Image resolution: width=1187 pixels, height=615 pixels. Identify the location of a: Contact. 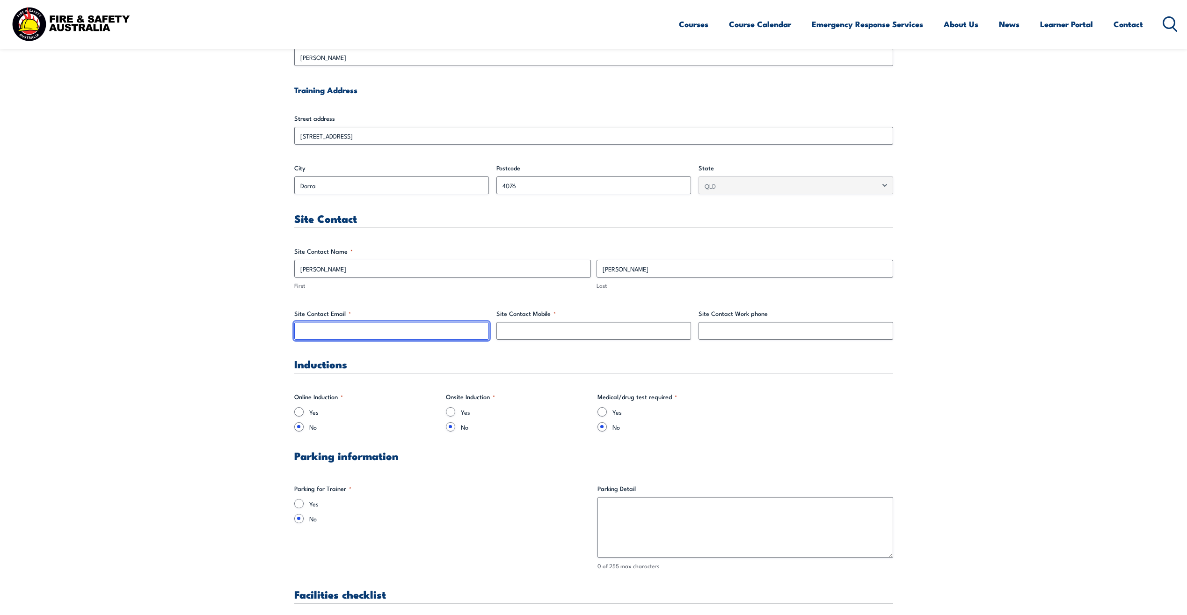
(1128, 24).